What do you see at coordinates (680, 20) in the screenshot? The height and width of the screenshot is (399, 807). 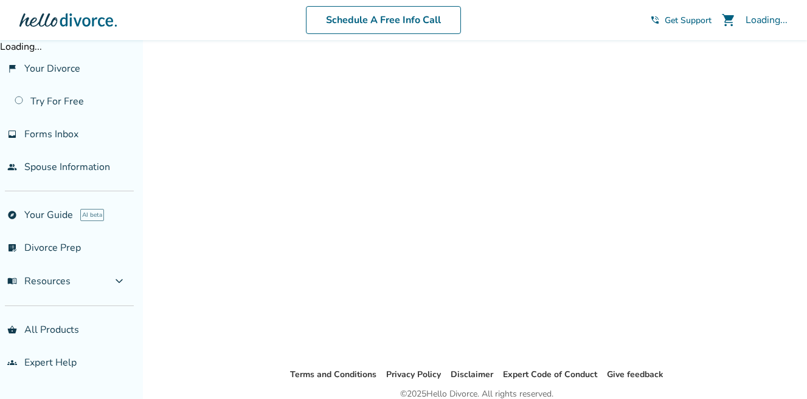 I see `a: phone_in_talkGet Support` at bounding box center [680, 20].